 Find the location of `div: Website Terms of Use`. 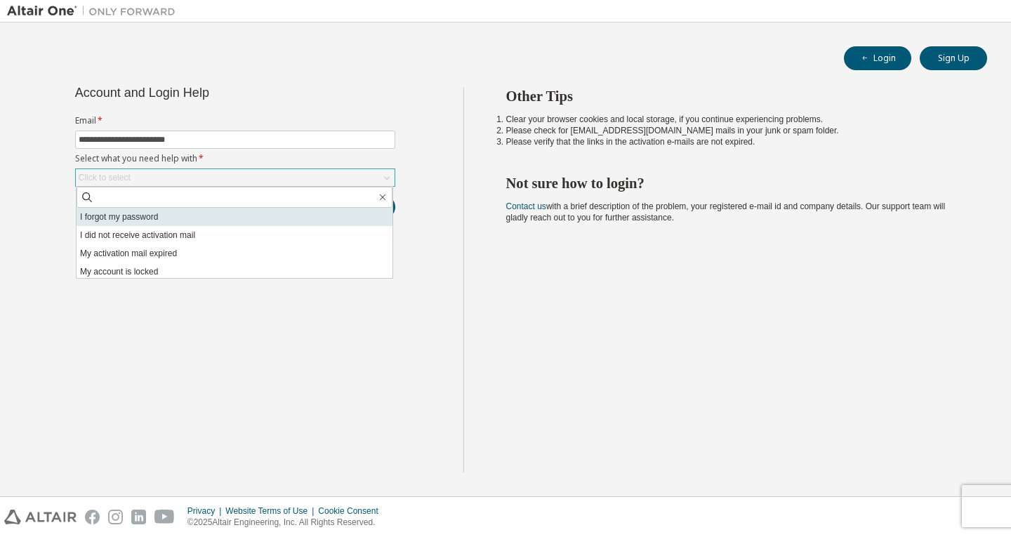

div: Website Terms of Use is located at coordinates (272, 511).